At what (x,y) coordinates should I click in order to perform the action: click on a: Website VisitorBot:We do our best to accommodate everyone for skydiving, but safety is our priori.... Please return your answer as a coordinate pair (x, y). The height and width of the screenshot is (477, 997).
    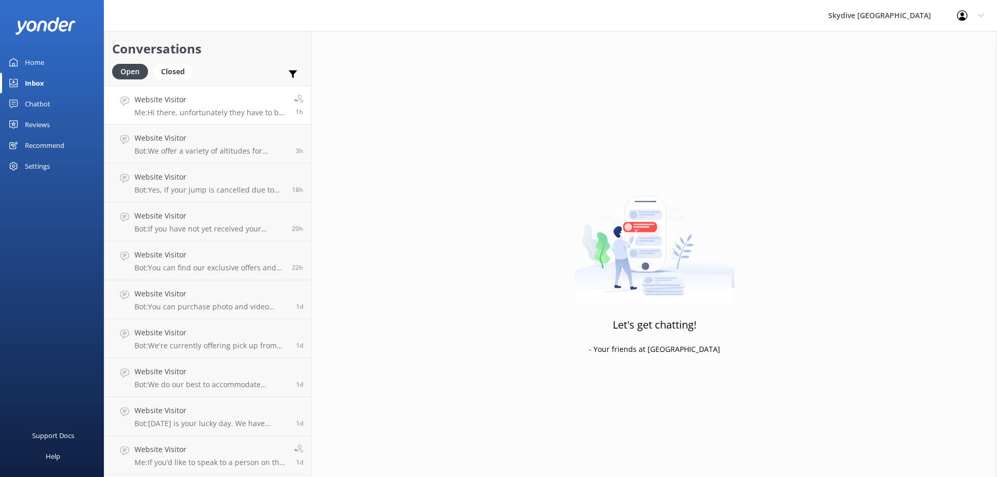
    Looking at the image, I should click on (208, 378).